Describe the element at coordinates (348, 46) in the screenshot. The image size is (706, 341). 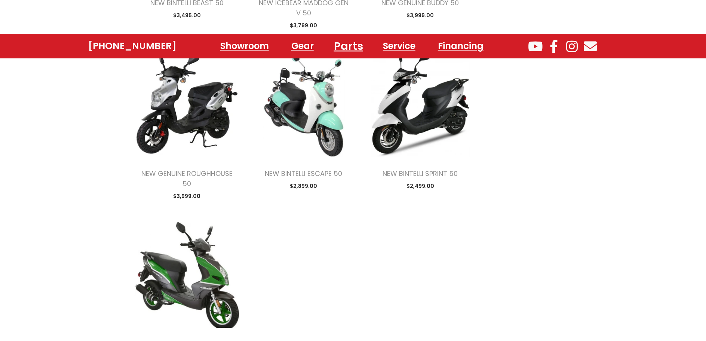
I see `a: Parts` at that location.